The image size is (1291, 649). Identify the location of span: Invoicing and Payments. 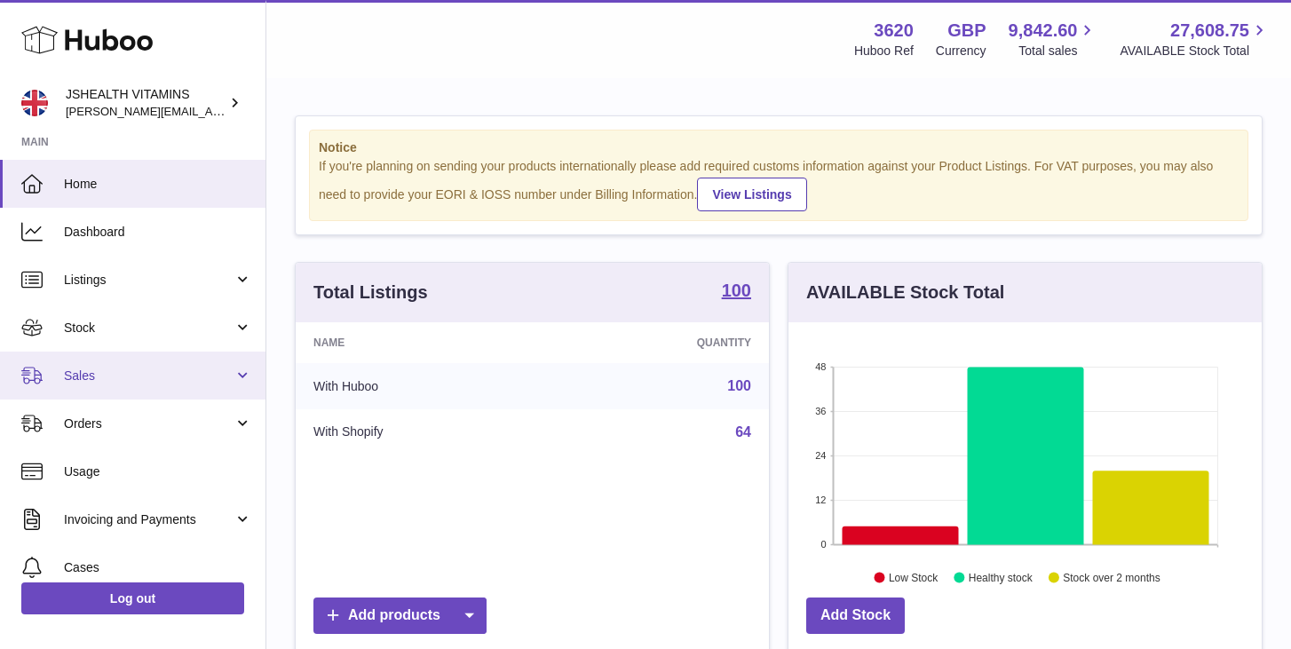
(148, 519).